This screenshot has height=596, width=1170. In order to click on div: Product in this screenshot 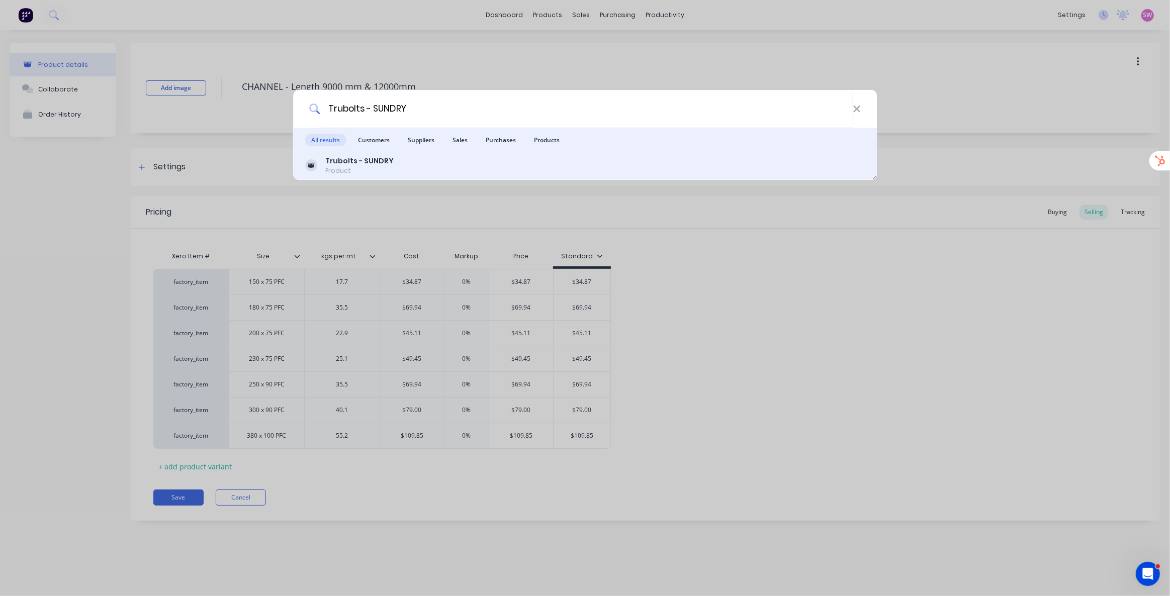, I will do `click(359, 171)`.